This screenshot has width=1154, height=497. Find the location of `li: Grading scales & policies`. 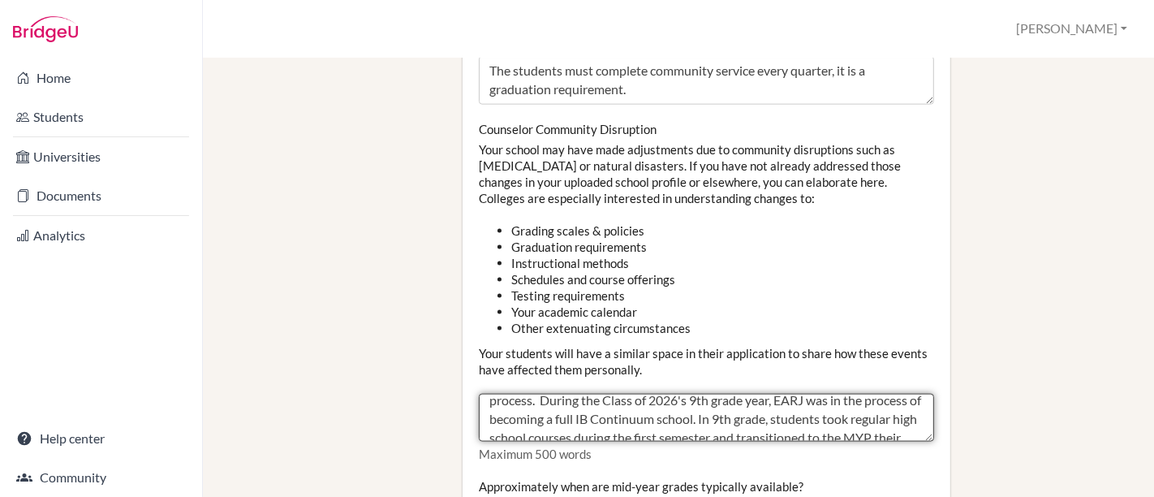

li: Grading scales & policies is located at coordinates (722, 230).